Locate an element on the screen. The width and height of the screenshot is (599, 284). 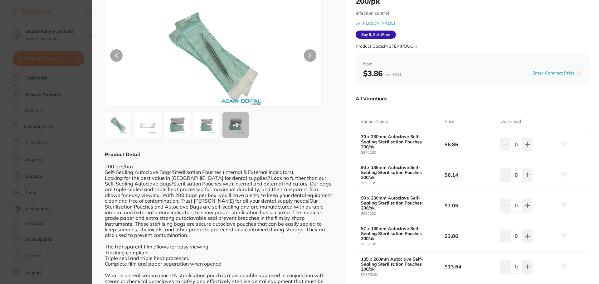
img: MzgwLmpwZw is located at coordinates (206, 125).